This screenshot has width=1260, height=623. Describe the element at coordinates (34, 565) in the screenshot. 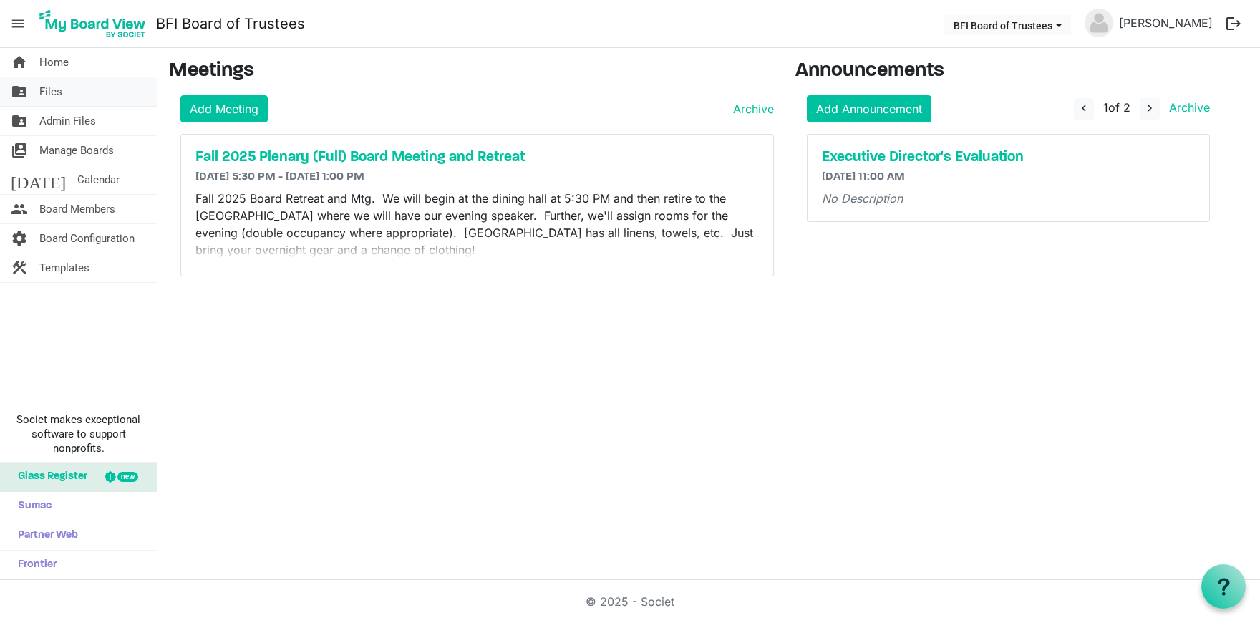

I see `span: Frontier` at that location.